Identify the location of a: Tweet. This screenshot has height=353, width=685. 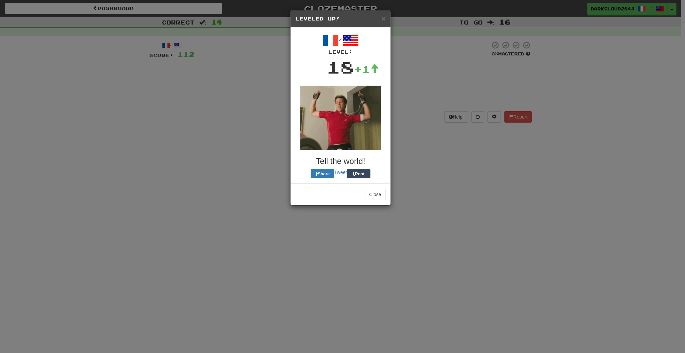
(340, 172).